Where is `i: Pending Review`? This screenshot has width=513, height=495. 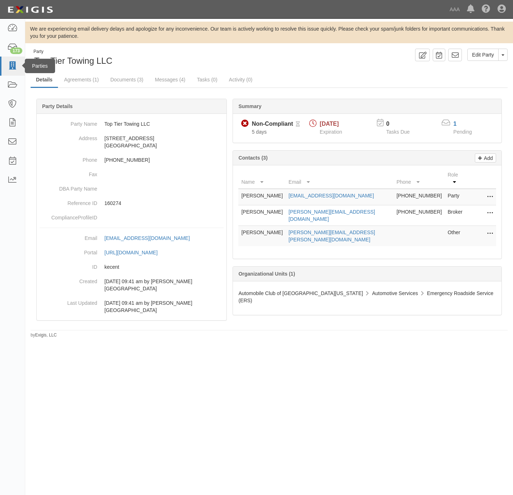 i: Pending Review is located at coordinates (298, 124).